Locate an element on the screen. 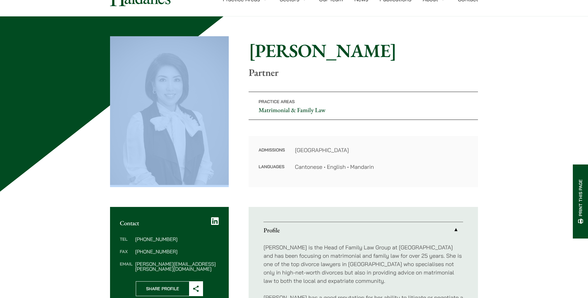 Image resolution: width=588 pixels, height=298 pixels. button: Share Profile is located at coordinates (169, 289).